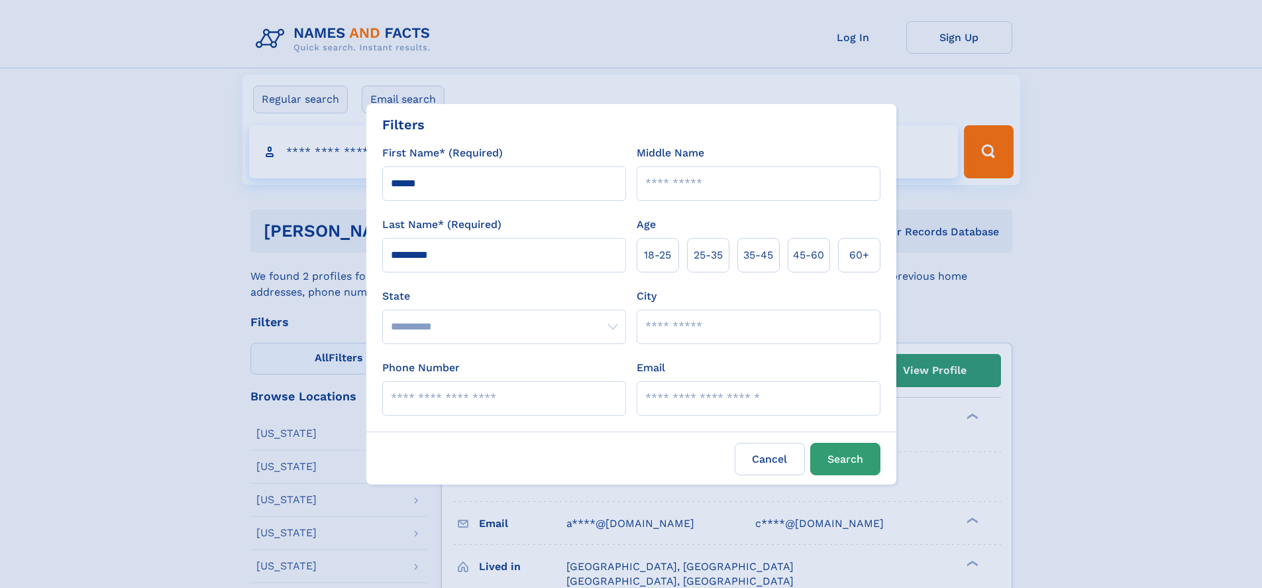 This screenshot has height=588, width=1262. What do you see at coordinates (770, 458) in the screenshot?
I see `label: Cancel` at bounding box center [770, 458].